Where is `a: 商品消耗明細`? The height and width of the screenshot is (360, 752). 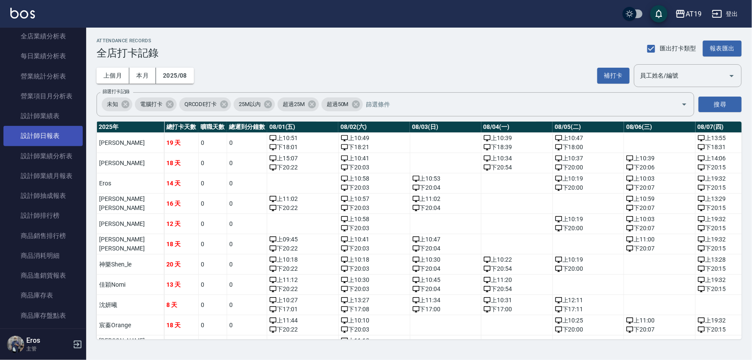 a: 商品消耗明細 is located at coordinates (43, 256).